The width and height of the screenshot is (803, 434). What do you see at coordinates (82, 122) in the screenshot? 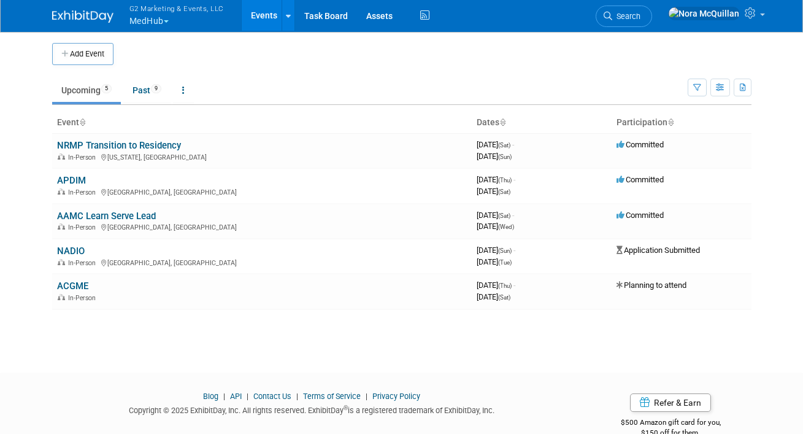
I see `a: Sort by Event Name` at bounding box center [82, 122].